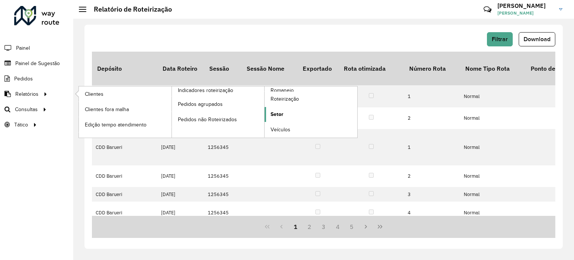 This screenshot has height=260, width=574. What do you see at coordinates (380, 226) in the screenshot?
I see `button: Last Page` at bounding box center [380, 226].